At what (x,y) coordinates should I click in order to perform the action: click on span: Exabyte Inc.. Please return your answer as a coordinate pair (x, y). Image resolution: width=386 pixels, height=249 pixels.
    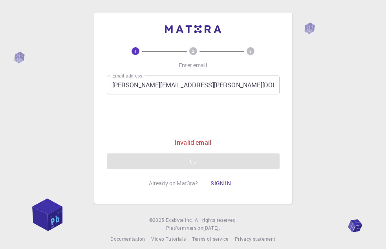
    Looking at the image, I should click on (180, 220).